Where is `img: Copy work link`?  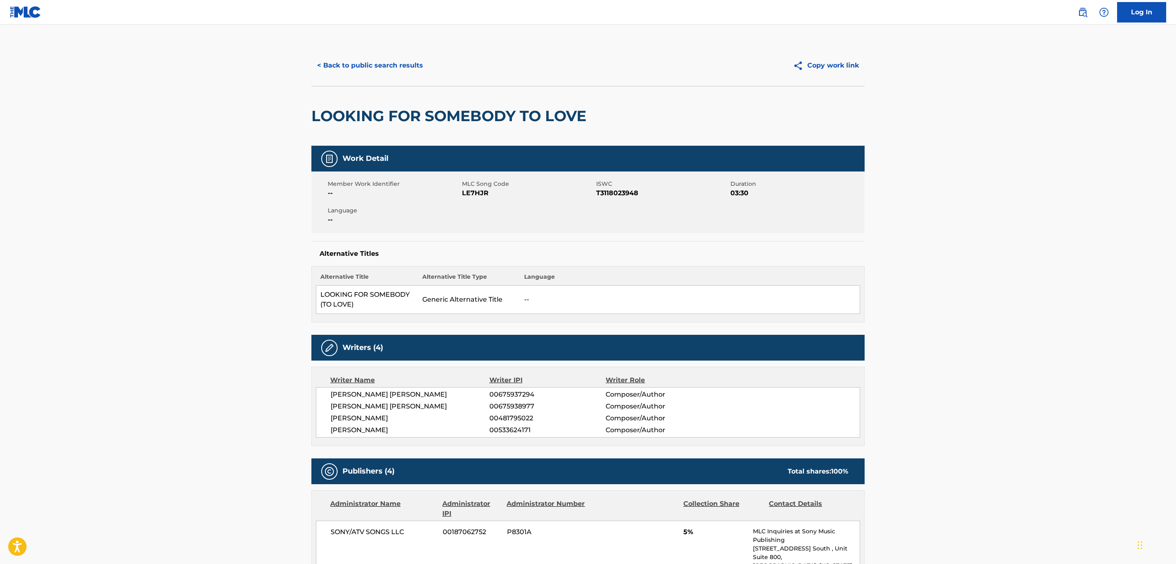
img: Copy work link is located at coordinates (800, 65).